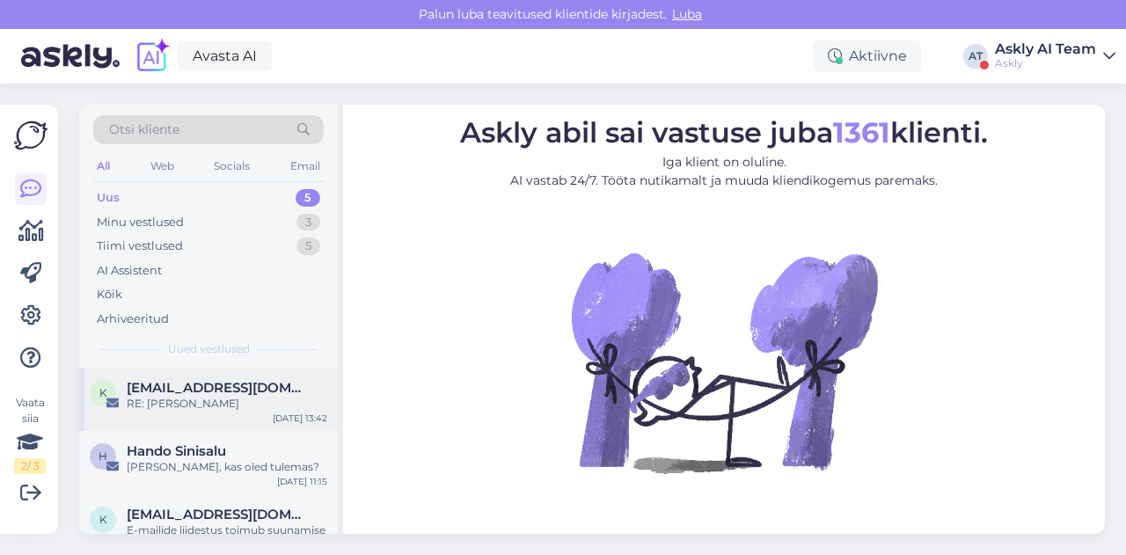  What do you see at coordinates (129, 271) in the screenshot?
I see `div: AI Assistent` at bounding box center [129, 271].